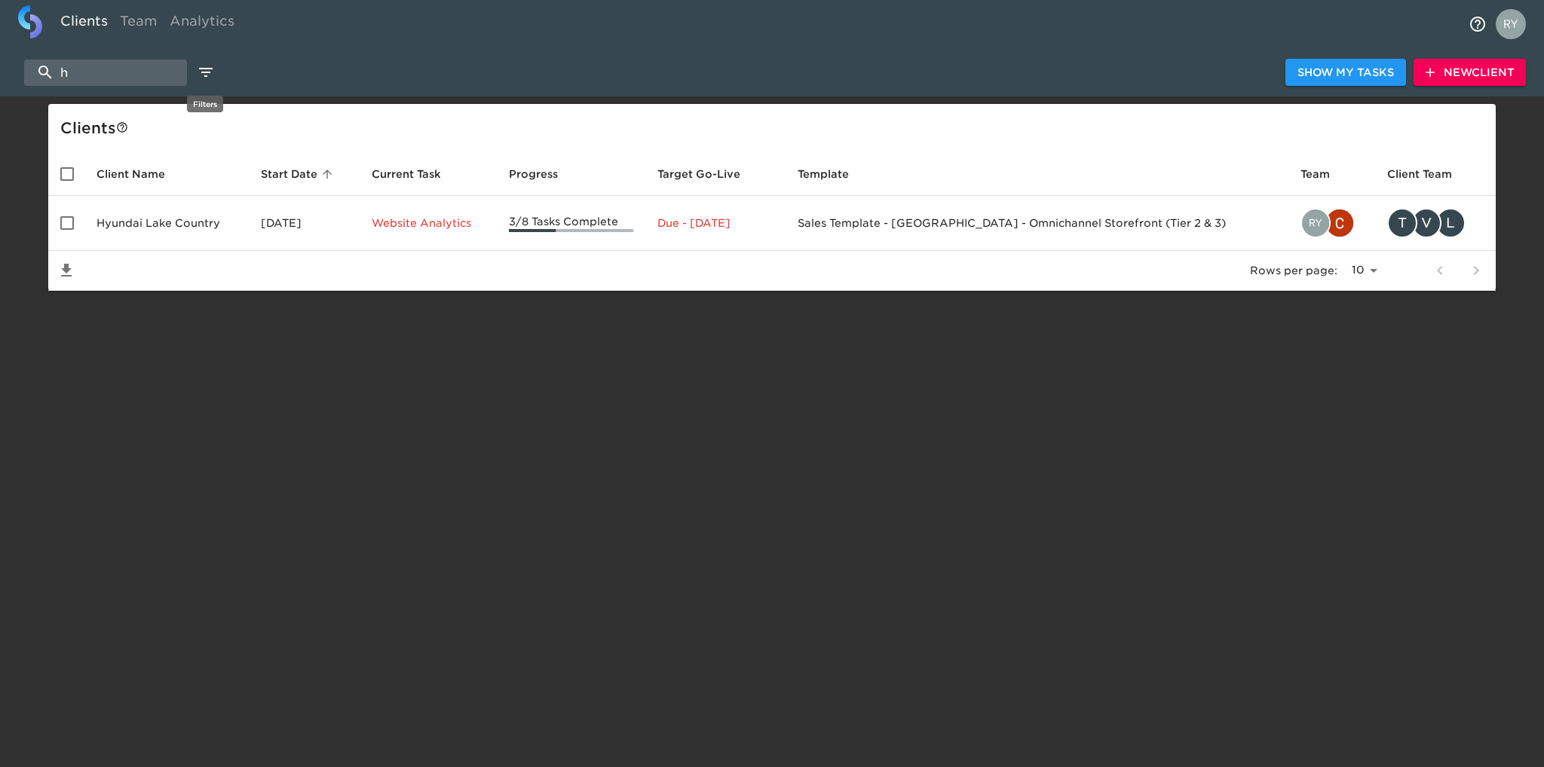 The height and width of the screenshot is (767, 1544). I want to click on div: Client s, so click(775, 128).